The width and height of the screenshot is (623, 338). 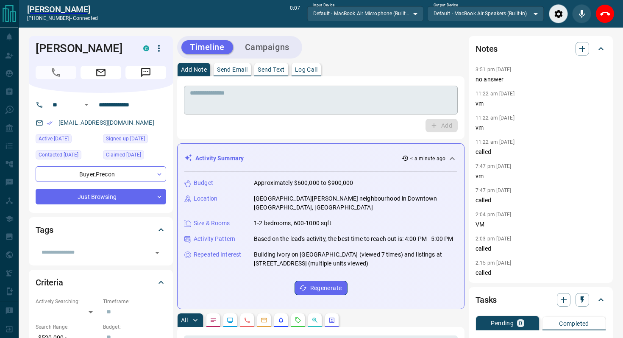 I want to click on div: Tasks, so click(x=540, y=299).